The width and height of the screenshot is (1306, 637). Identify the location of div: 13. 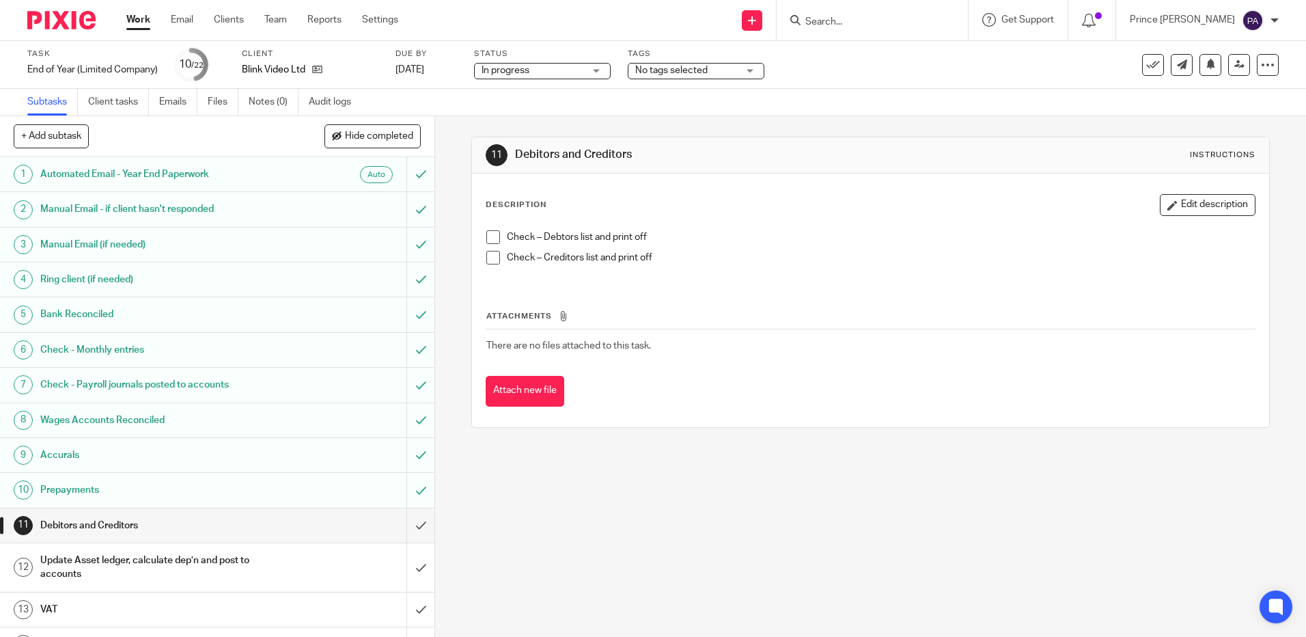
(23, 609).